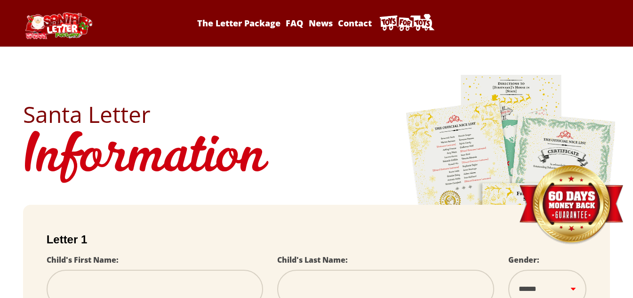 The width and height of the screenshot is (633, 298). What do you see at coordinates (321, 23) in the screenshot?
I see `a: News` at bounding box center [321, 23].